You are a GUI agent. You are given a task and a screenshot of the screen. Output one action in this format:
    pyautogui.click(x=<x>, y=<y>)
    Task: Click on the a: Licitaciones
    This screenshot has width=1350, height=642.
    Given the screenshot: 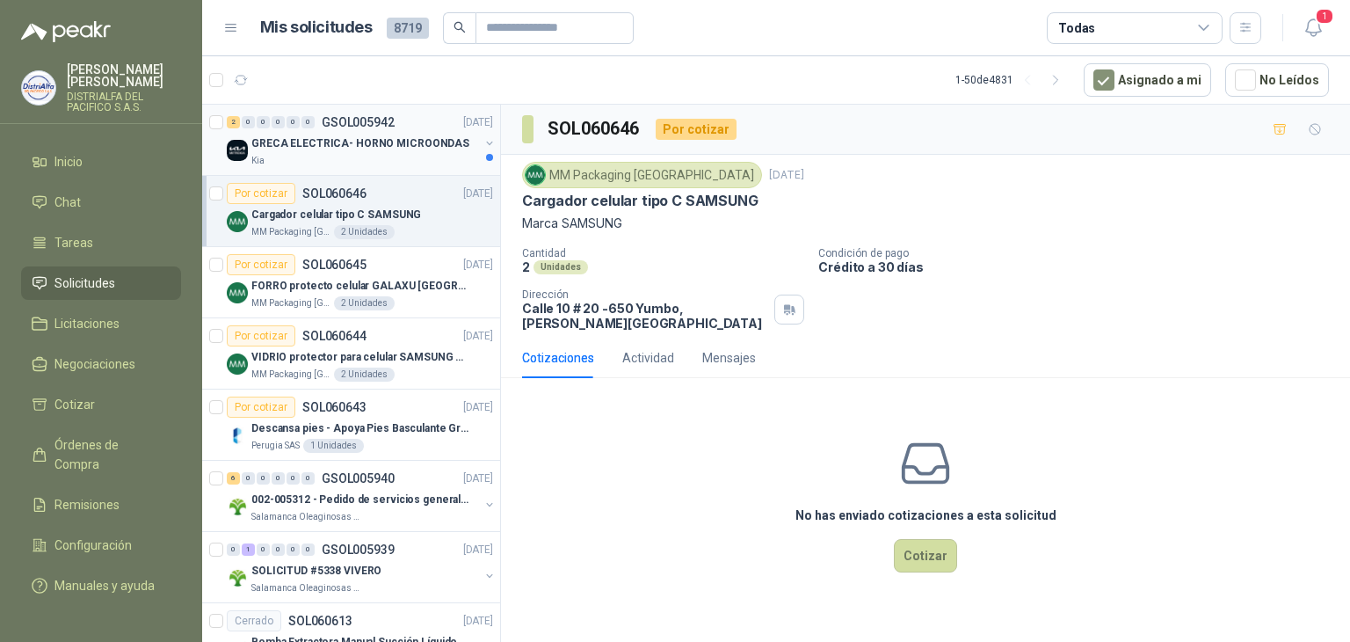 What is the action you would take?
    pyautogui.click(x=101, y=323)
    